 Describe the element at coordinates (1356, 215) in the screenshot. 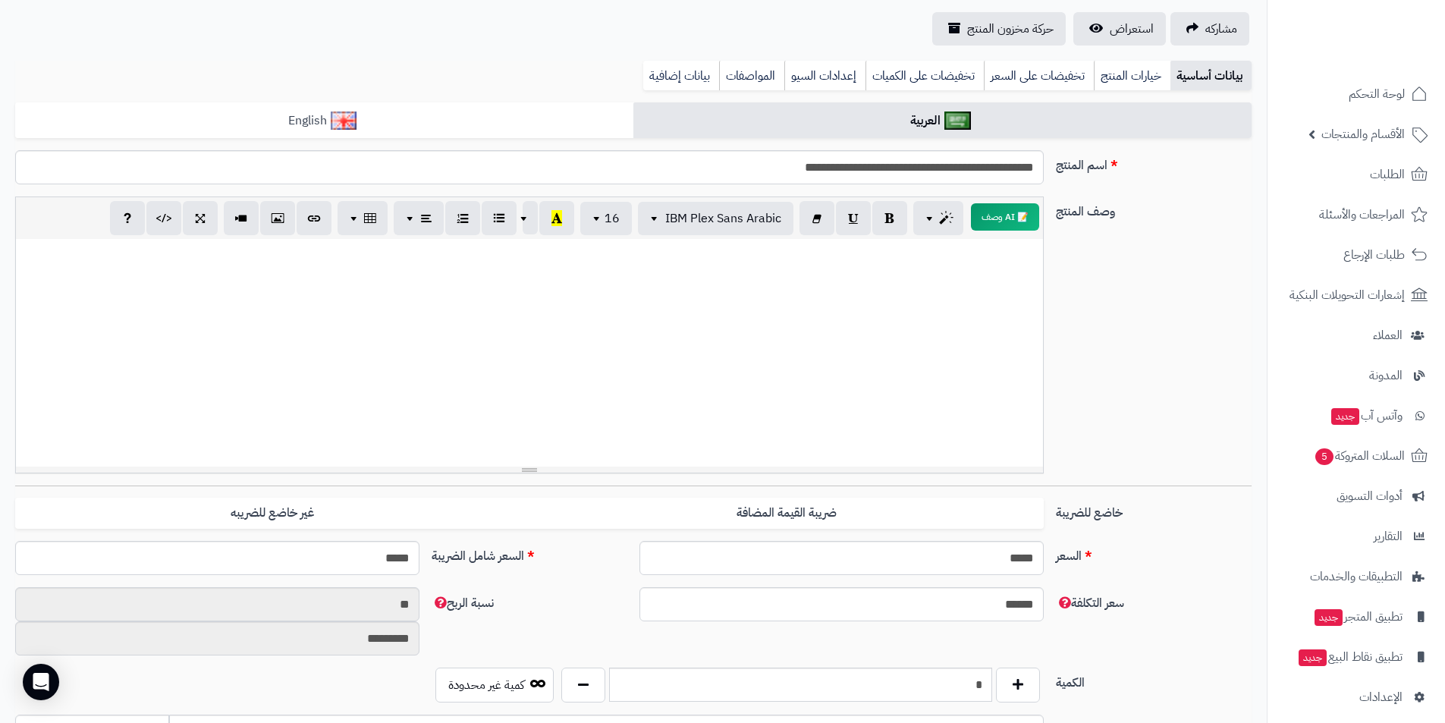

I see `a: المراجعات والأسئلة` at that location.